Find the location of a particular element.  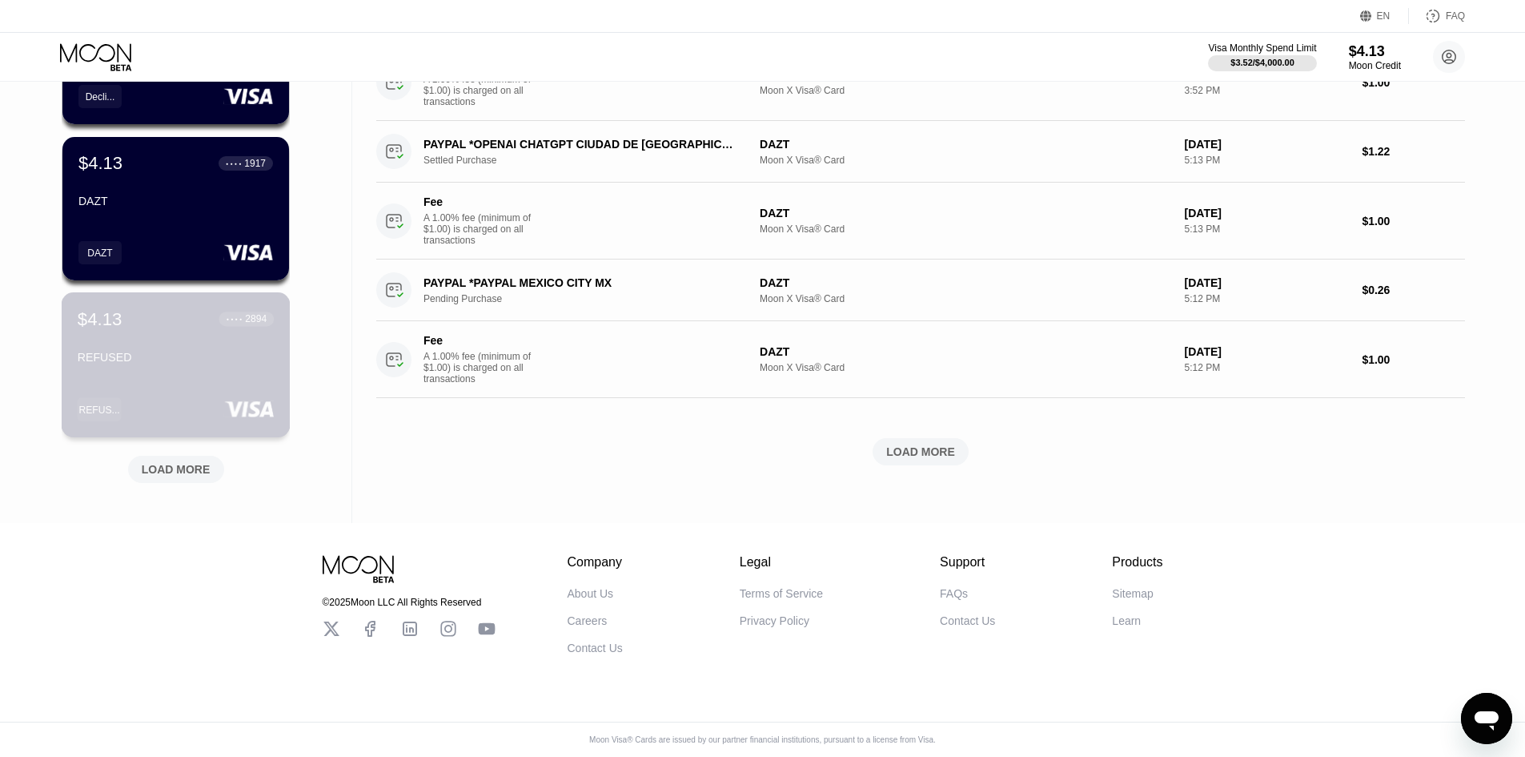

div: FAQs is located at coordinates (953, 593).